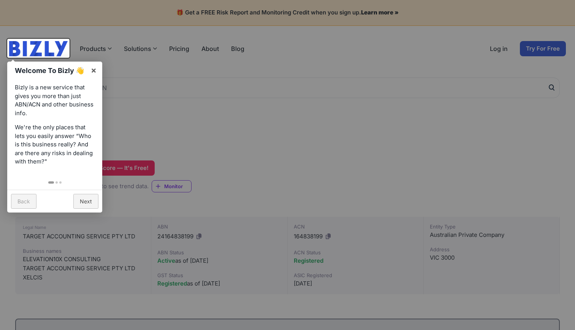  What do you see at coordinates (55, 145) in the screenshot?
I see `p: We're the only places that lets you easily answer “Who is this business really? And are there any...` at bounding box center [55, 145].